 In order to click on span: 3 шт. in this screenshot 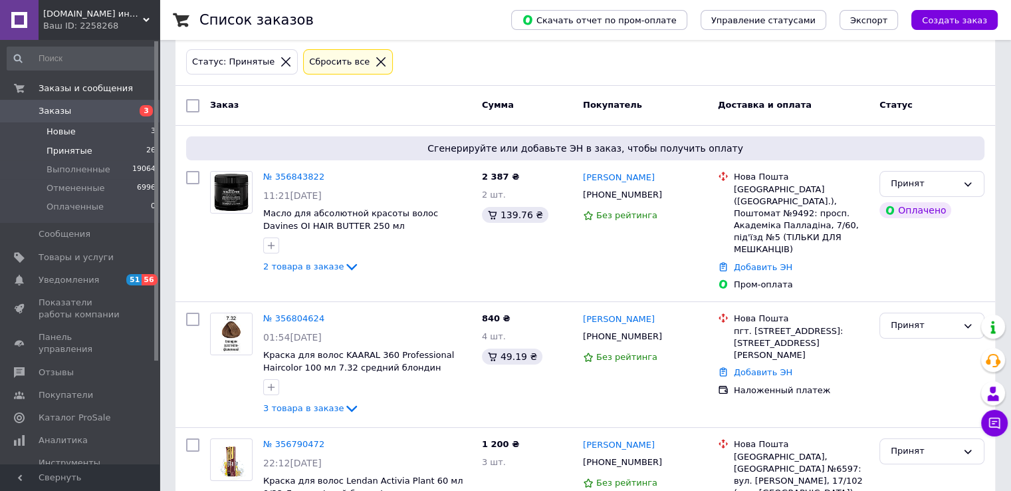, I will do `click(494, 461)`.